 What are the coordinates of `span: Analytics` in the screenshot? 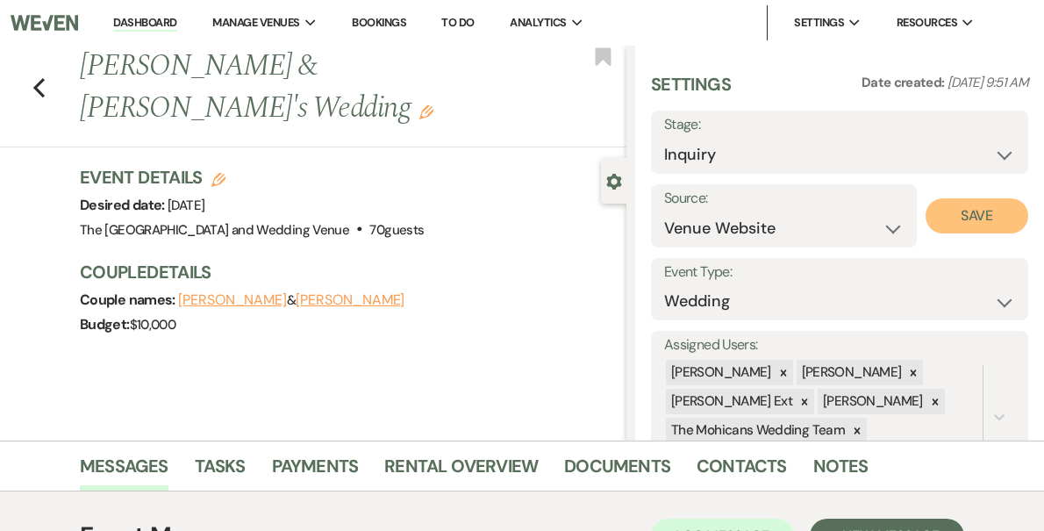 It's located at (538, 23).